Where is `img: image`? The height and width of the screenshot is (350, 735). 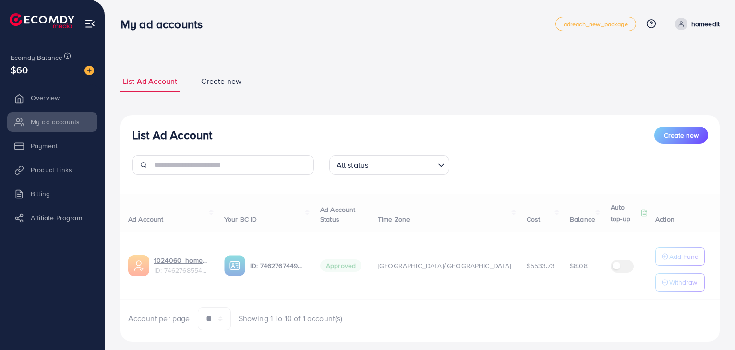 img: image is located at coordinates (89, 71).